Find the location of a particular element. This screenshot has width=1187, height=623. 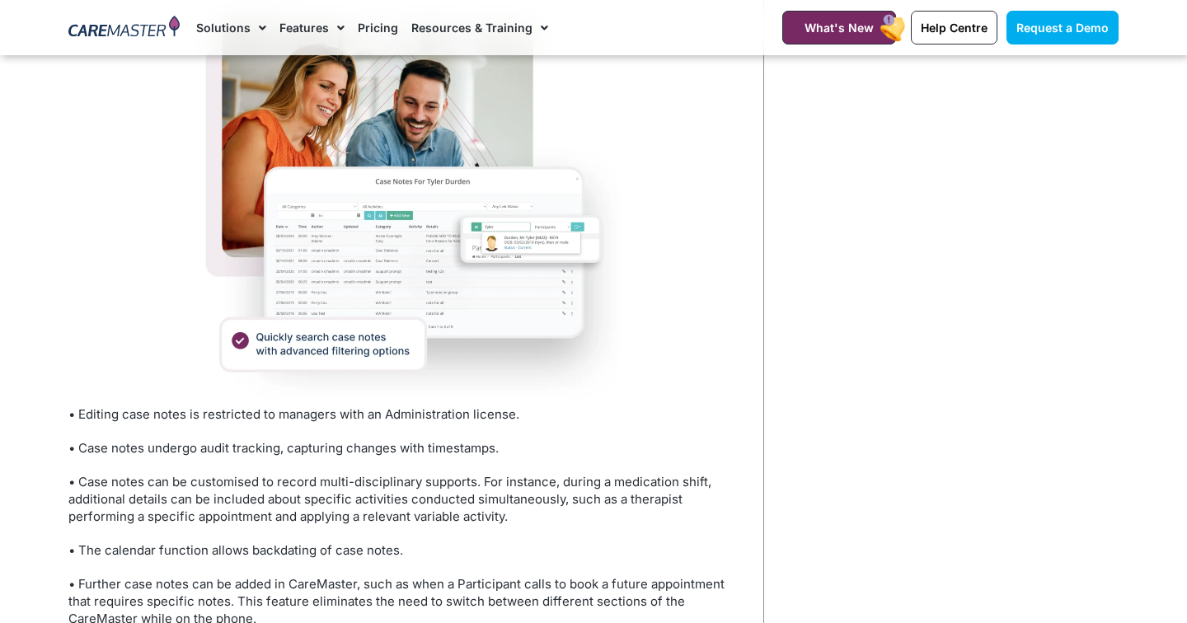

p: • Case notes can be customised to record multi-disciplinary supports. For instance, during a medi... is located at coordinates (407, 499).